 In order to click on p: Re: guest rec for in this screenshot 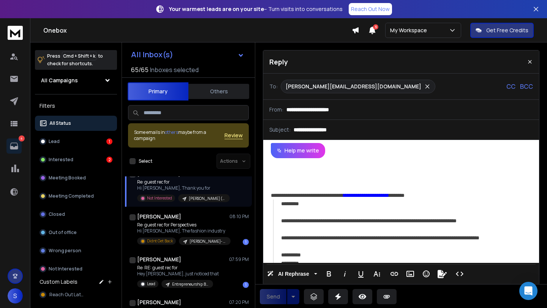, I will do `click(183, 182)`.